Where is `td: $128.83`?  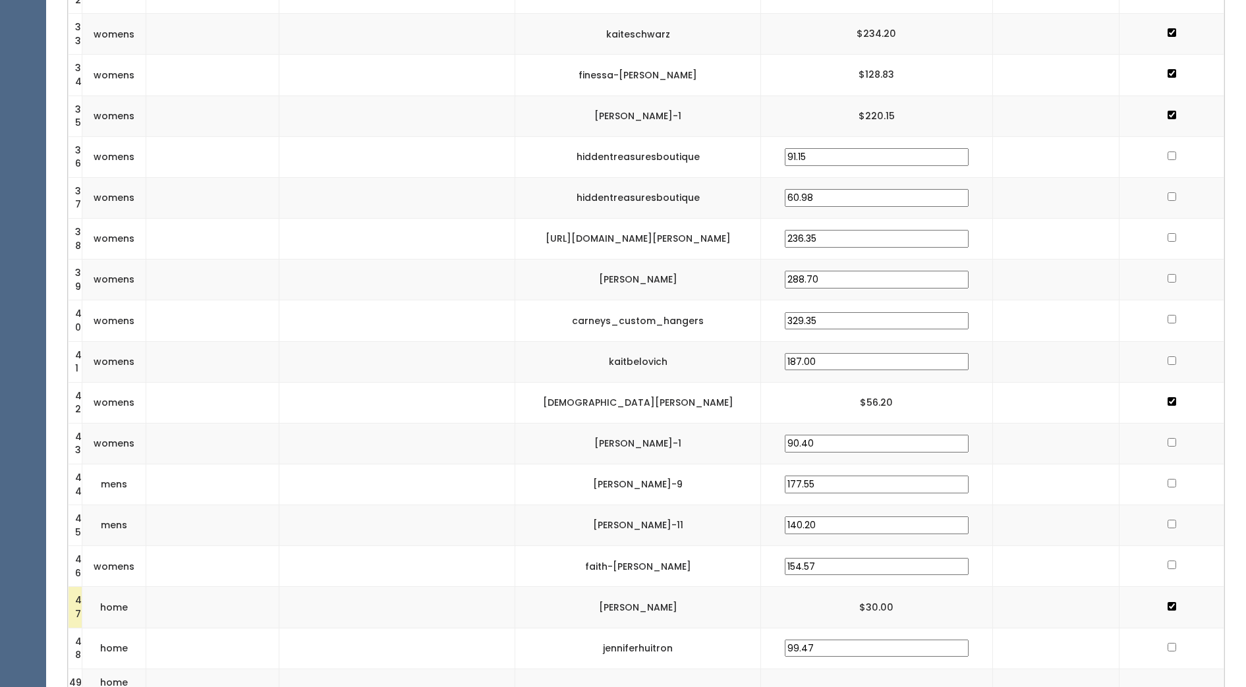 td: $128.83 is located at coordinates (876, 75).